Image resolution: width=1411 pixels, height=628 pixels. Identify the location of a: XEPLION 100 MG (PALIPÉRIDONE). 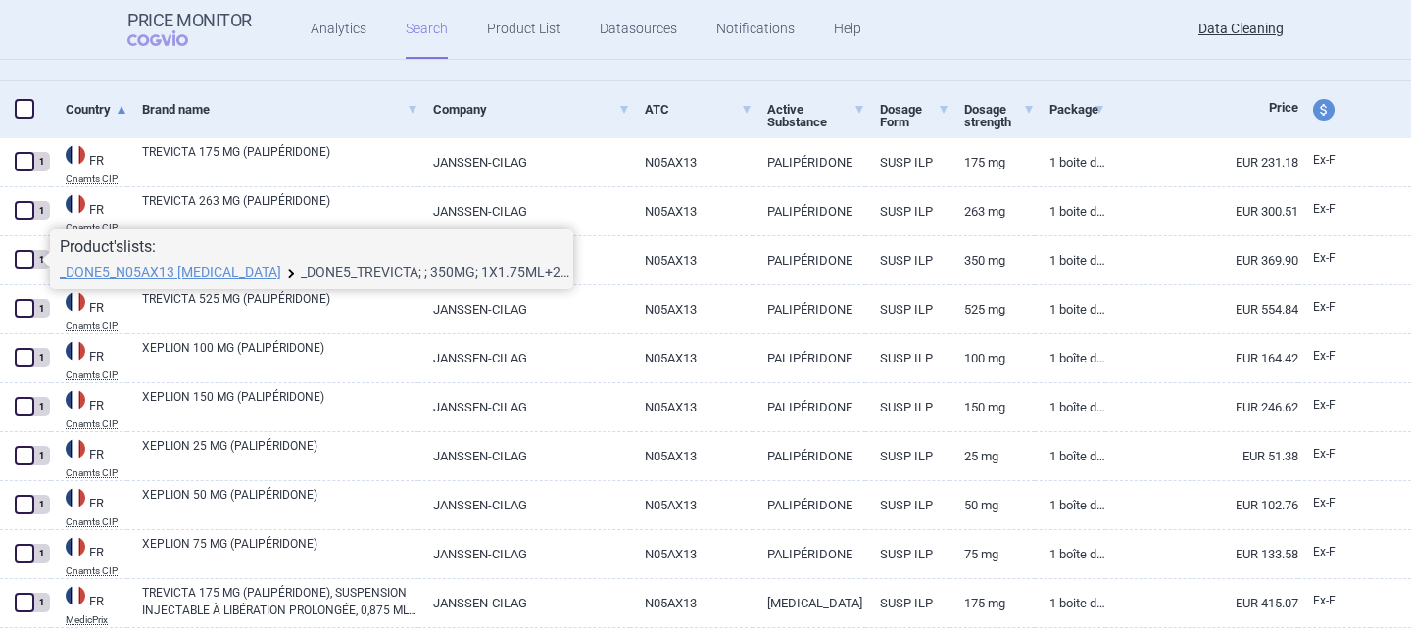
(280, 357).